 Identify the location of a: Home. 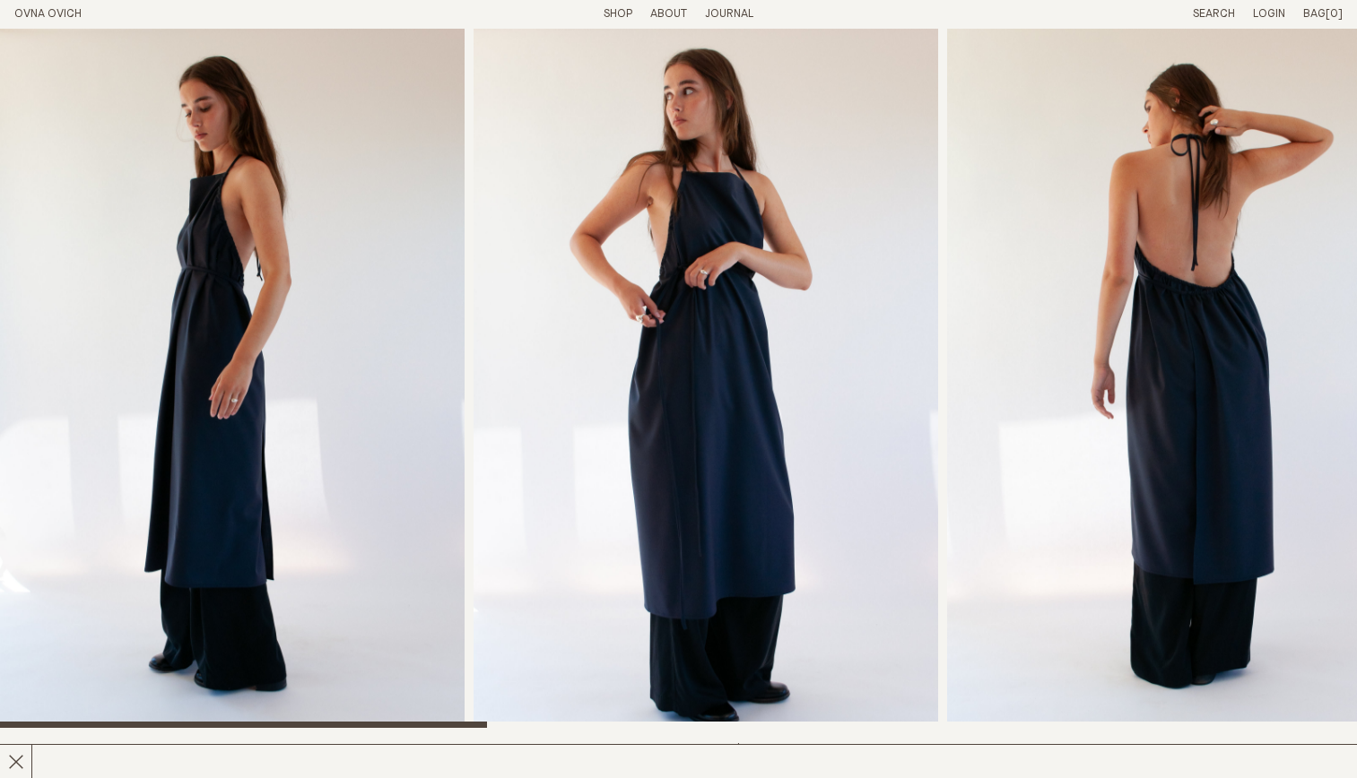
(48, 13).